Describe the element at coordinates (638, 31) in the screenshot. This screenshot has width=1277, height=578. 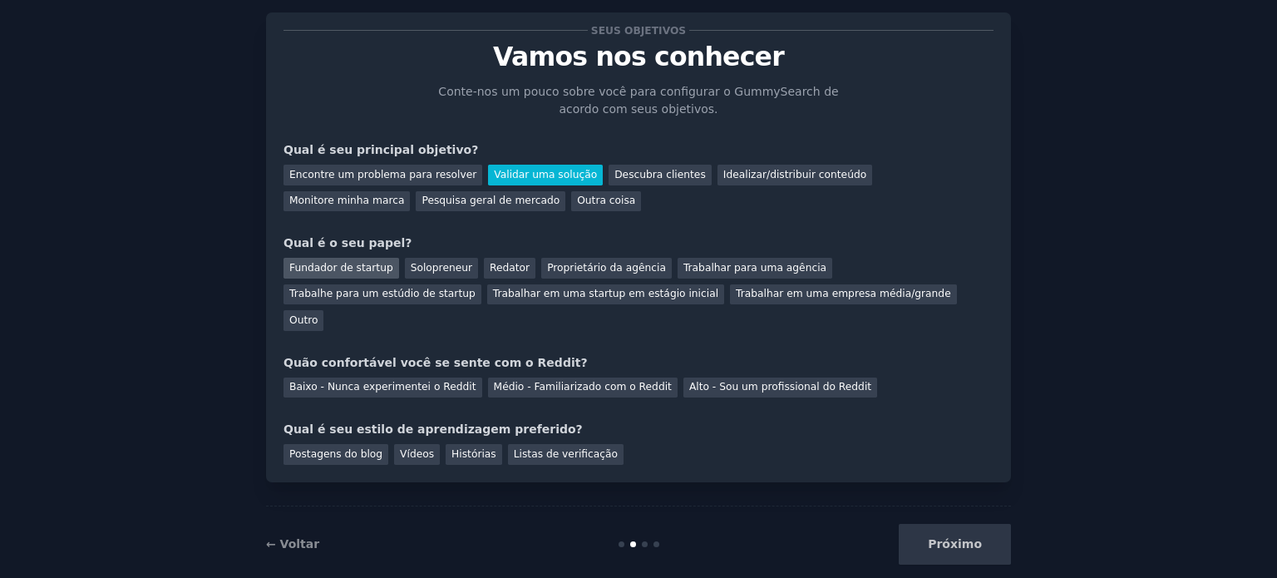
I see `font: Seus objetivos` at that location.